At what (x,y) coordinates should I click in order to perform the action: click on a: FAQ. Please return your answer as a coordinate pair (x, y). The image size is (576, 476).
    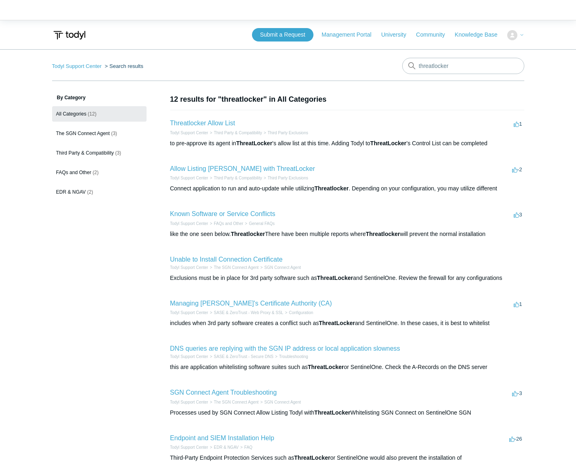
    Looking at the image, I should click on (248, 448).